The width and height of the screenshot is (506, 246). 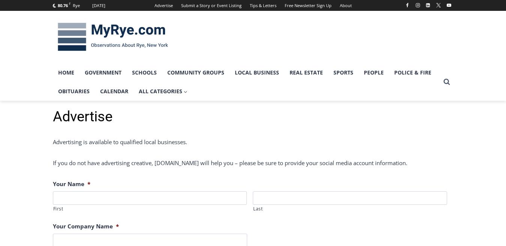 What do you see at coordinates (253, 142) in the screenshot?
I see `p: Advertising is available to qualified local businesses.` at bounding box center [253, 142].